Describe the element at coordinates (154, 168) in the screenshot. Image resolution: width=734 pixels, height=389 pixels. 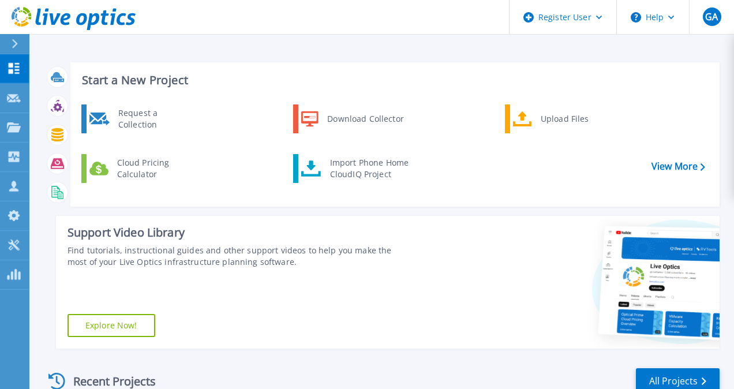
I see `div: Cloud Pricing Calculator` at that location.